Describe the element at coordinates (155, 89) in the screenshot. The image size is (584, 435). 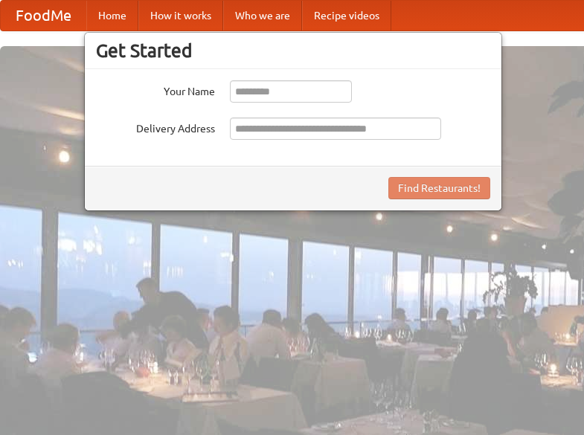
I see `label: Your Name` at that location.